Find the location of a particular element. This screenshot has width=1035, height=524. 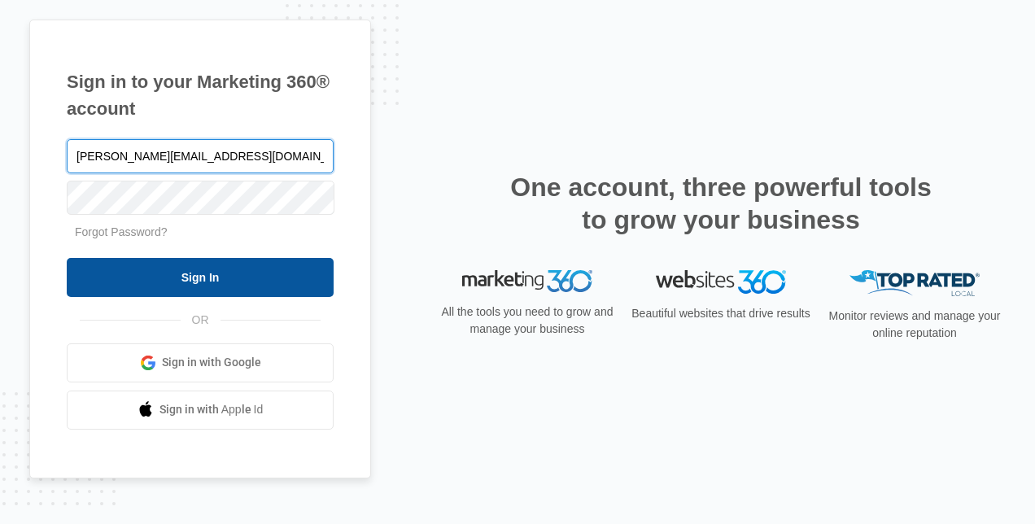

p: All the tools you need to grow and manage your business is located at coordinates (527, 321).